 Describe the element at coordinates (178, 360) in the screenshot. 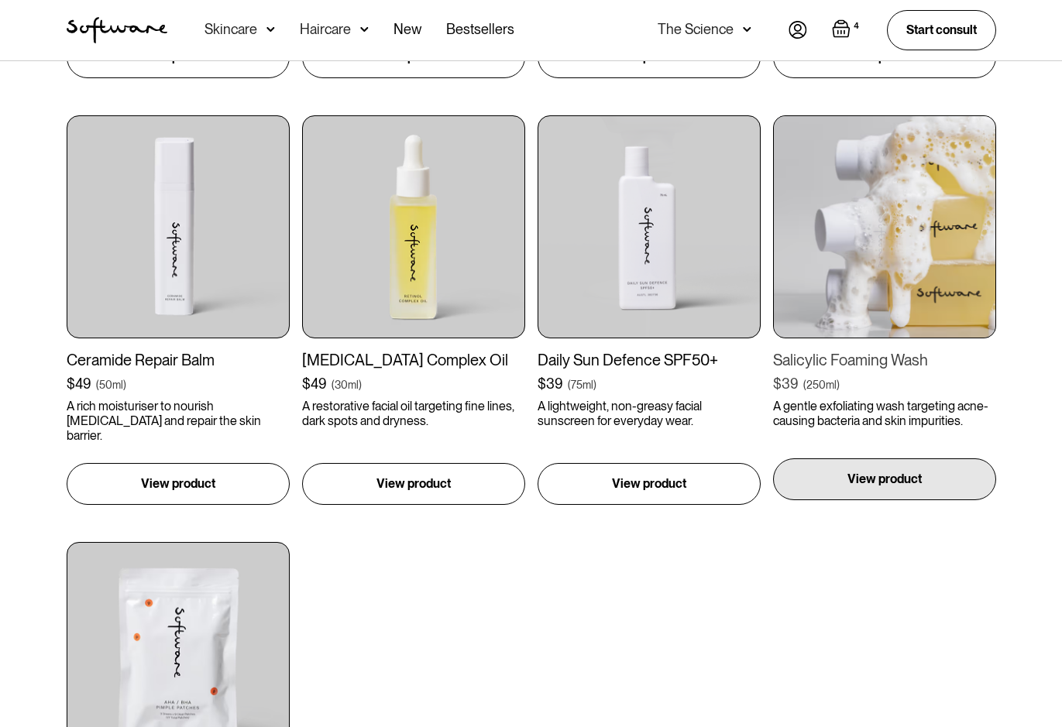

I see `div: Ceramide Repair Balm` at that location.